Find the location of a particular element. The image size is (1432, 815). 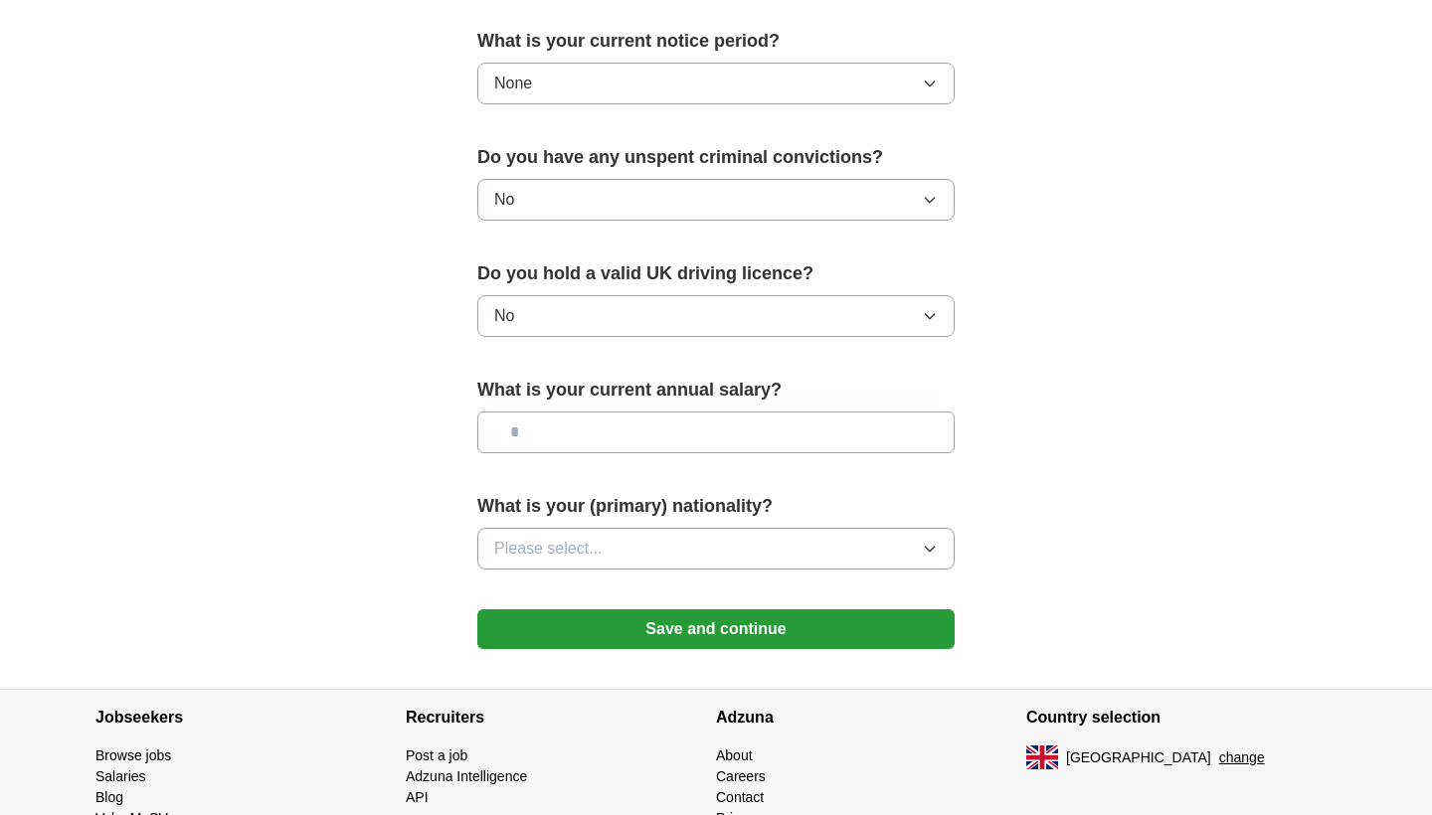

span: Please select... is located at coordinates (548, 549).